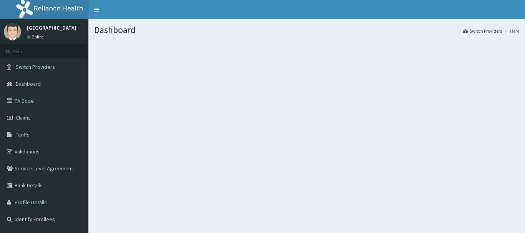 This screenshot has width=525, height=233. Describe the element at coordinates (482, 31) in the screenshot. I see `a: Switch Providers` at that location.